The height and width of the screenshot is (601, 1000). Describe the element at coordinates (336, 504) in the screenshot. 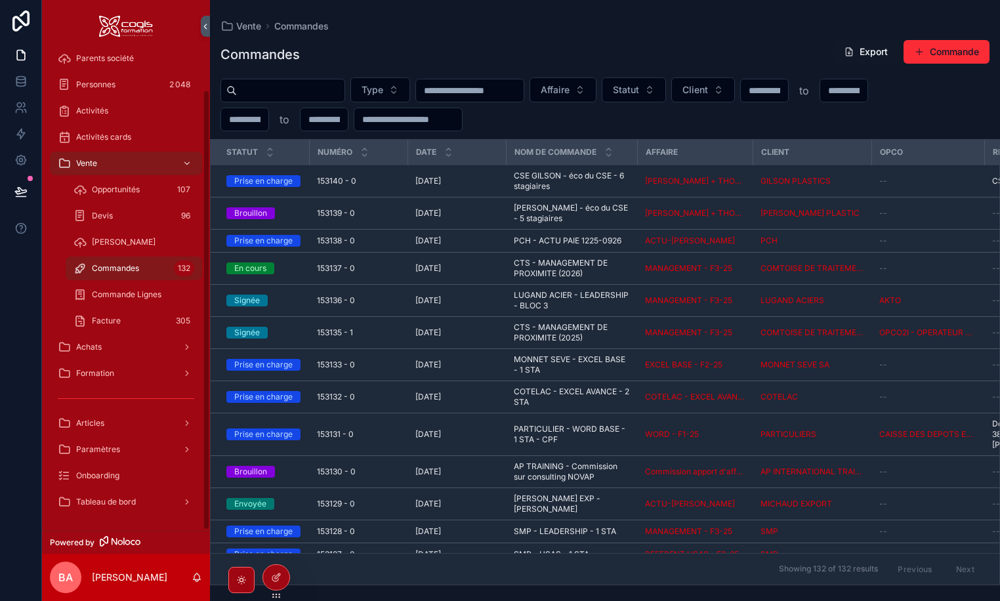

I see `span: 153129 - 0` at that location.